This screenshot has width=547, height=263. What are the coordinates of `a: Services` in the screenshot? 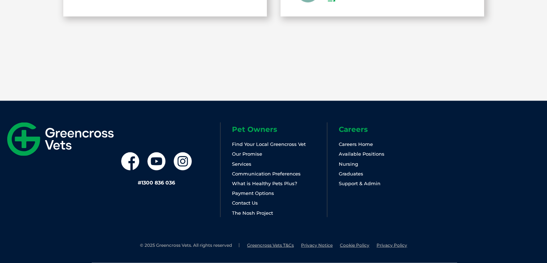 It's located at (242, 164).